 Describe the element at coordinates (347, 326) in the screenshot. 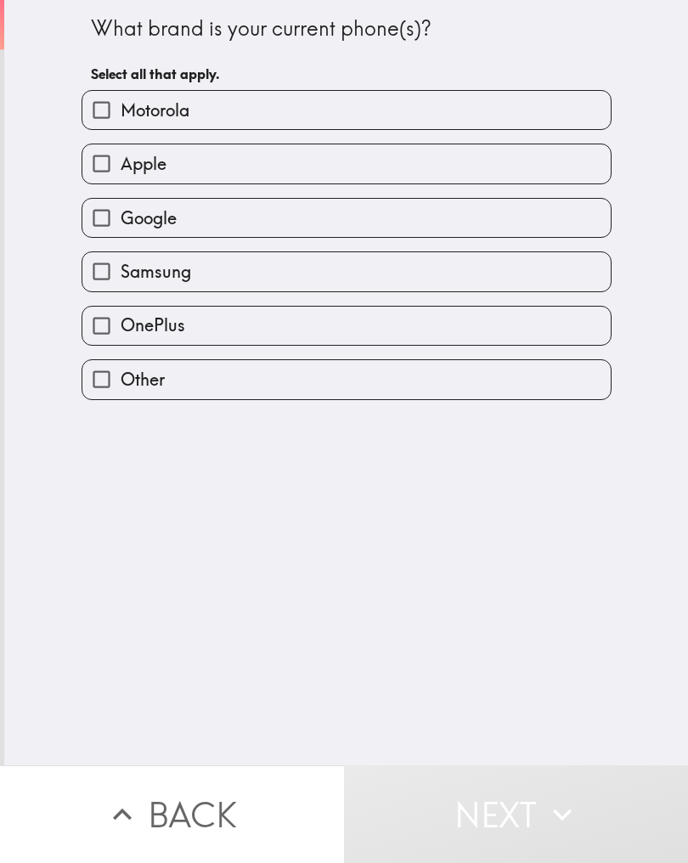

I see `button: OnePlus` at that location.